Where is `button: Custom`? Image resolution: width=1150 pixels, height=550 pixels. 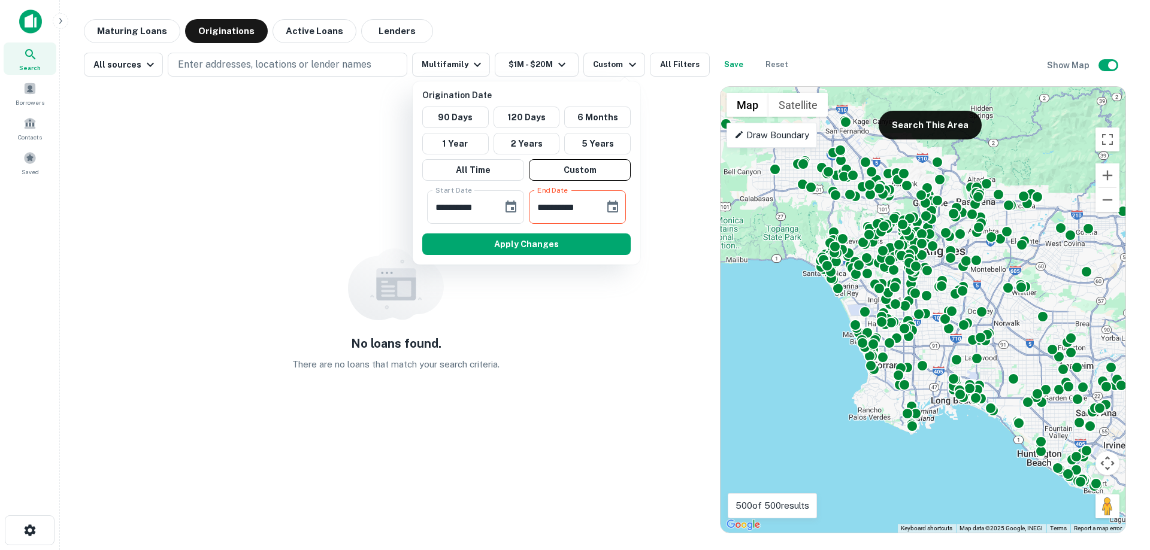 button: Custom is located at coordinates (580, 170).